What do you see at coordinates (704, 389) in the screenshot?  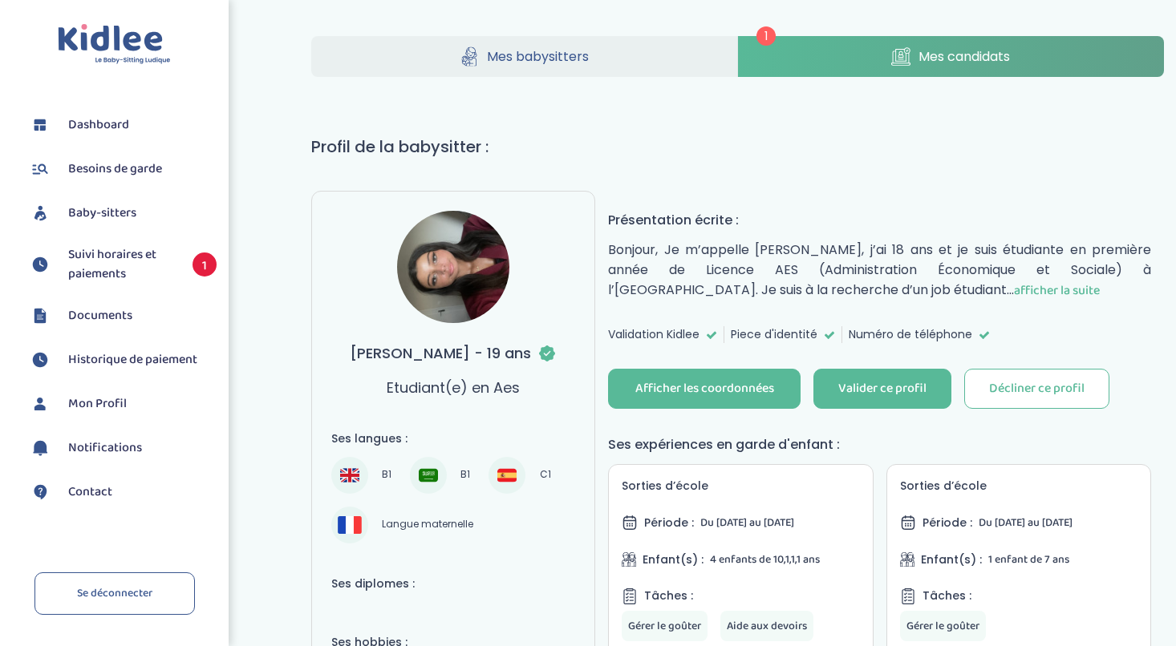 I see `div: Afficher les coordonnées` at bounding box center [704, 389].